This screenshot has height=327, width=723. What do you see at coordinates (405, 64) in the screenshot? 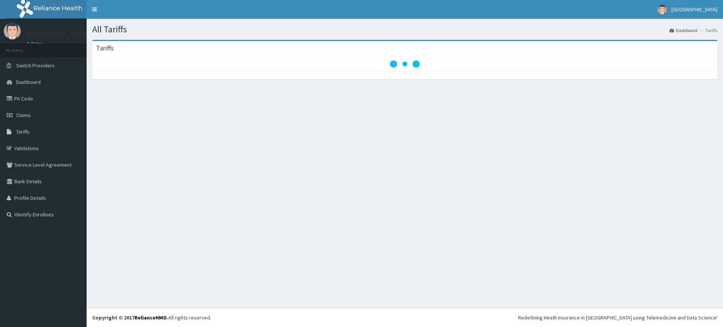
I see `svg: audio-loading` at bounding box center [405, 64].